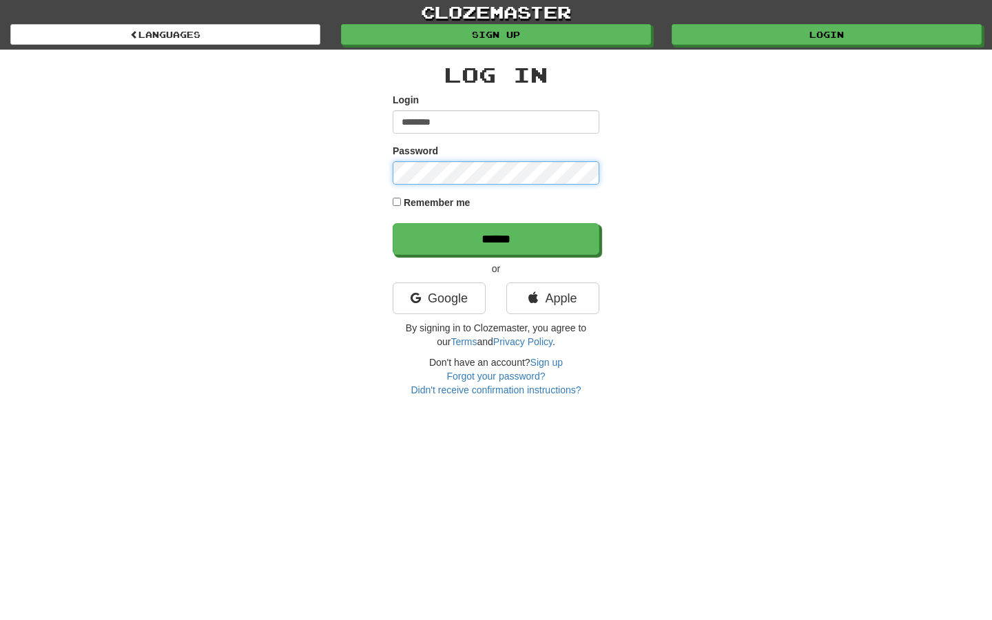 The width and height of the screenshot is (992, 620). What do you see at coordinates (439, 298) in the screenshot?
I see `a: Google` at bounding box center [439, 298].